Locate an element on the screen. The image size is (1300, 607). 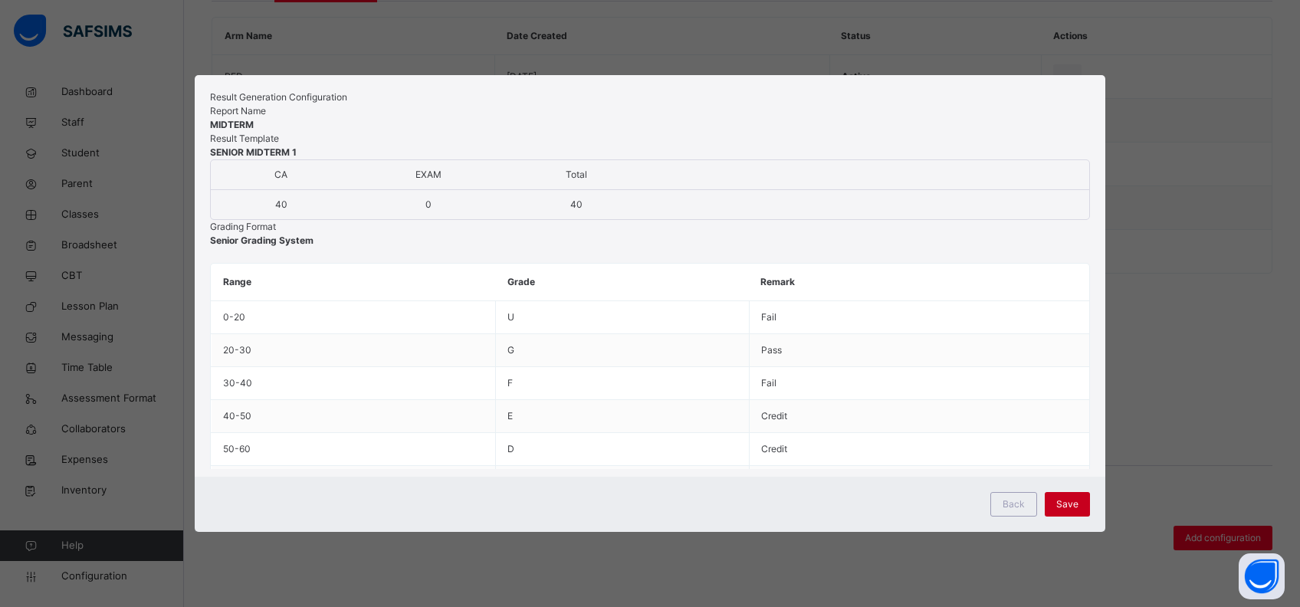
td: U is located at coordinates (622, 317).